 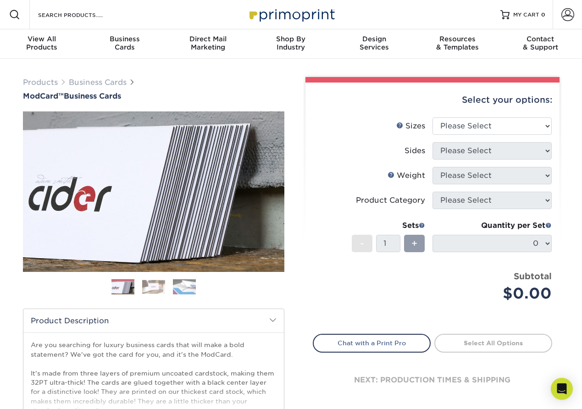 I want to click on span: Design, so click(x=374, y=39).